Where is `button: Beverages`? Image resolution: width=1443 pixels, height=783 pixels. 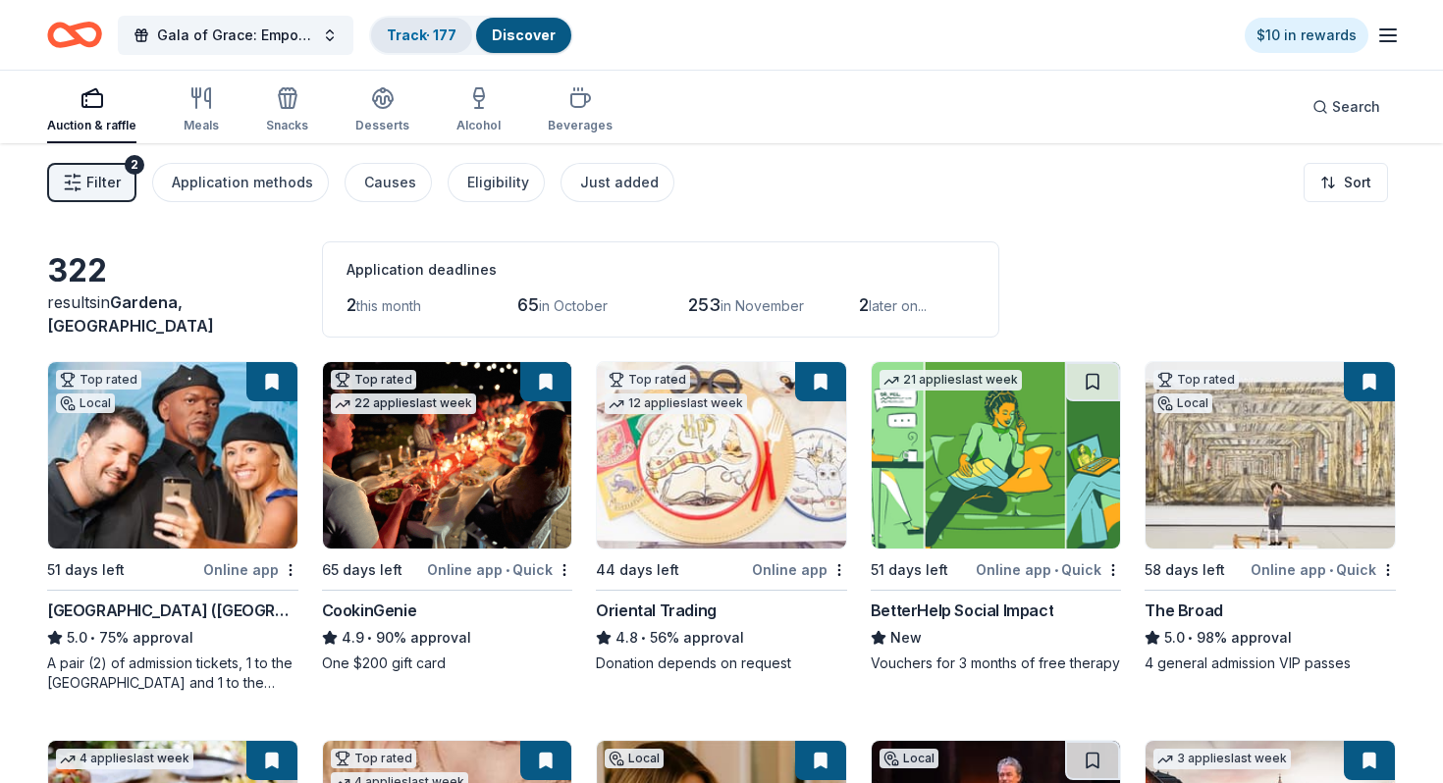
button: Beverages is located at coordinates (580, 111).